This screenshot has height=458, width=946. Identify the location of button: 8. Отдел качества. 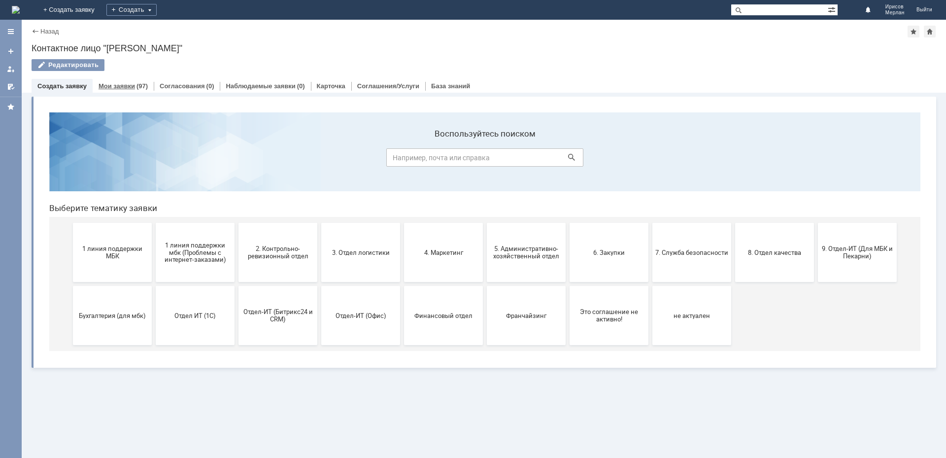
(733, 148).